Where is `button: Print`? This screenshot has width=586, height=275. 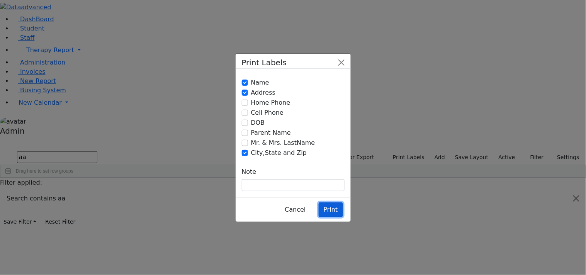 button: Print is located at coordinates (331, 210).